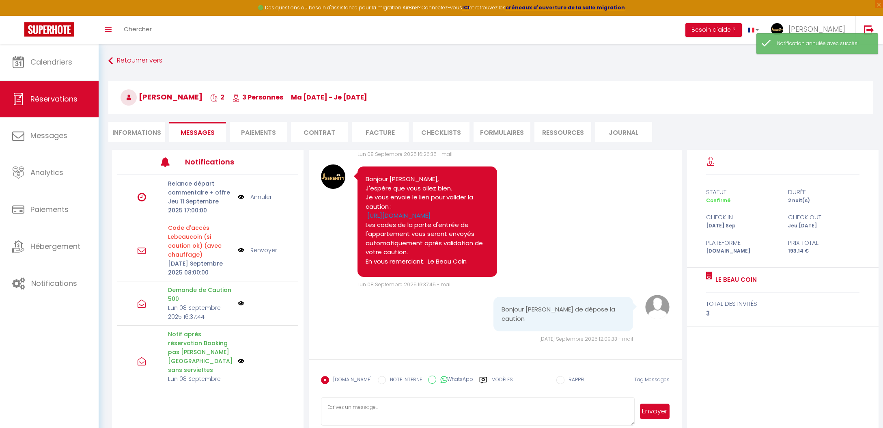 The width and height of the screenshot is (883, 428). What do you see at coordinates (137, 131) in the screenshot?
I see `li: Informations` at bounding box center [137, 131].